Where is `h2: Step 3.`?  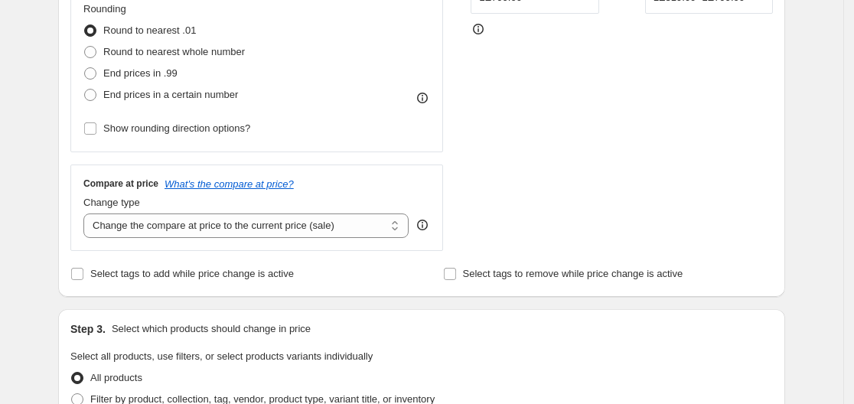
h2: Step 3. is located at coordinates (88, 329).